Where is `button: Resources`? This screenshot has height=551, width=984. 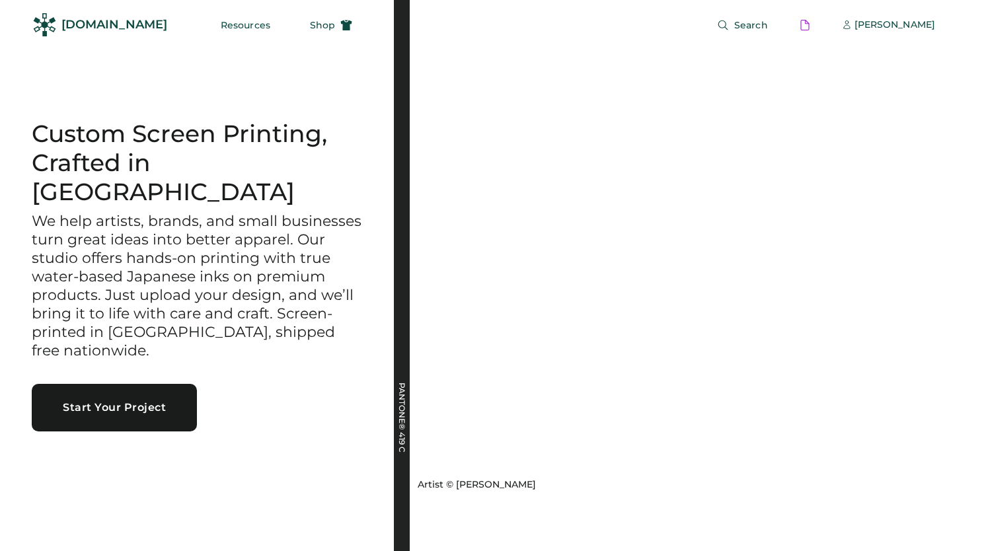
button: Resources is located at coordinates (245, 25).